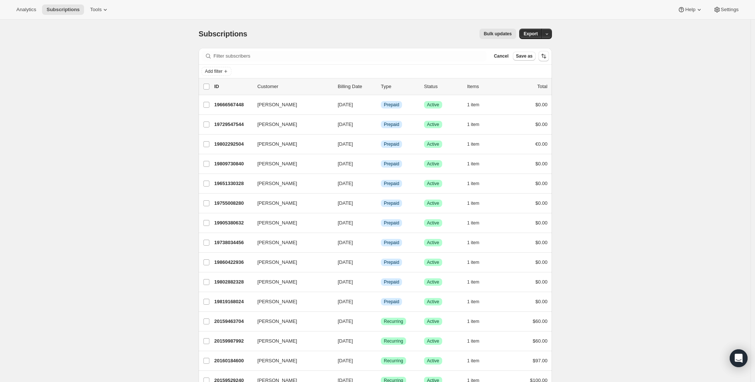 This screenshot has width=755, height=382. I want to click on p: 19819168024, so click(233, 302).